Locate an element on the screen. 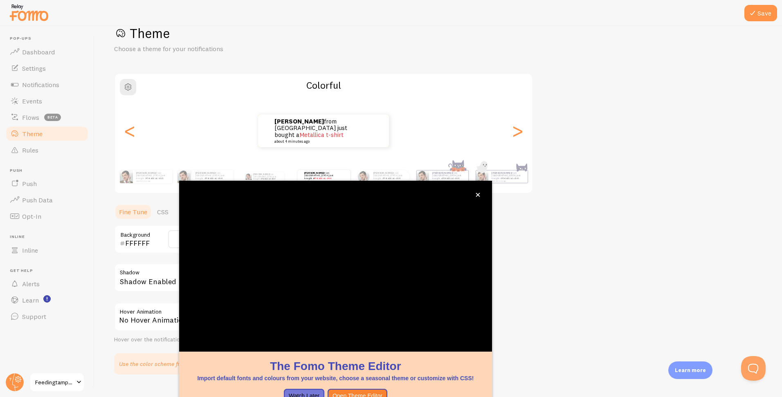 This screenshot has height=397, width=782. a: Rules is located at coordinates (47, 150).